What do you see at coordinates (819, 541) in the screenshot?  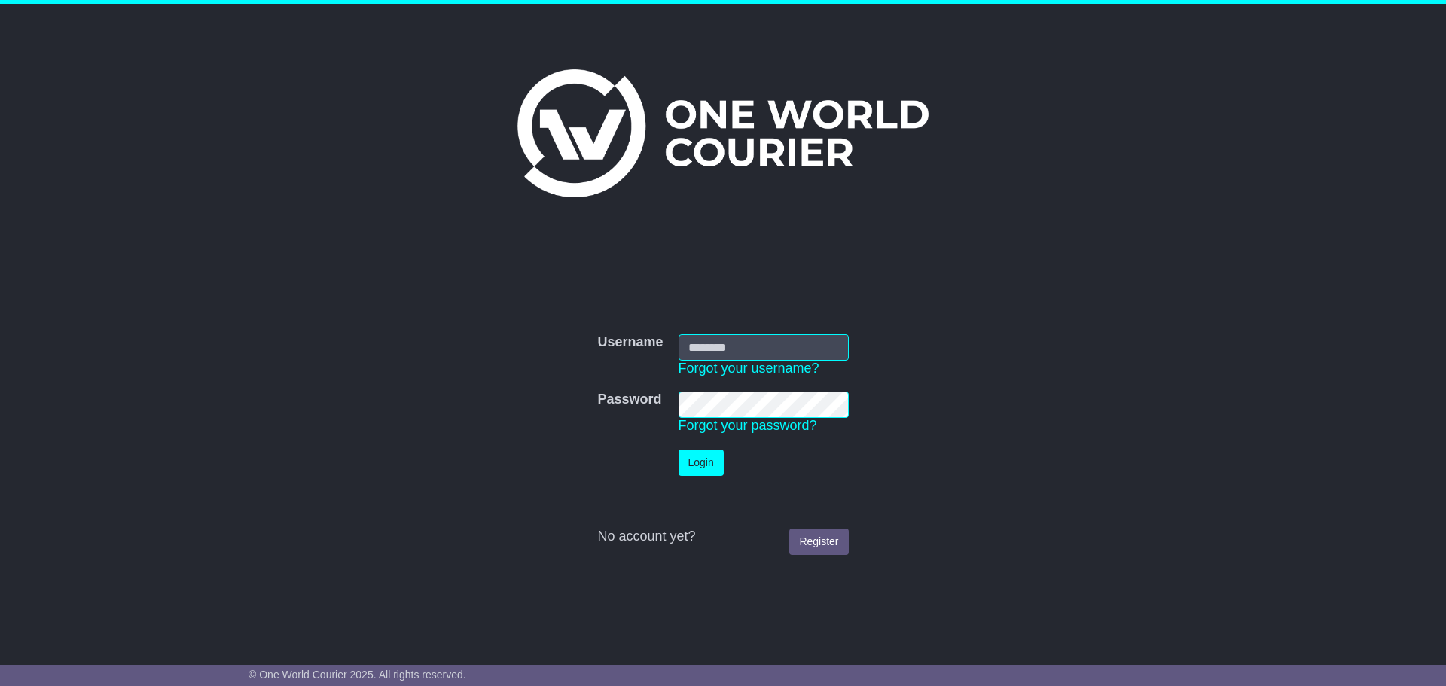 I see `a: Register` at bounding box center [819, 541].